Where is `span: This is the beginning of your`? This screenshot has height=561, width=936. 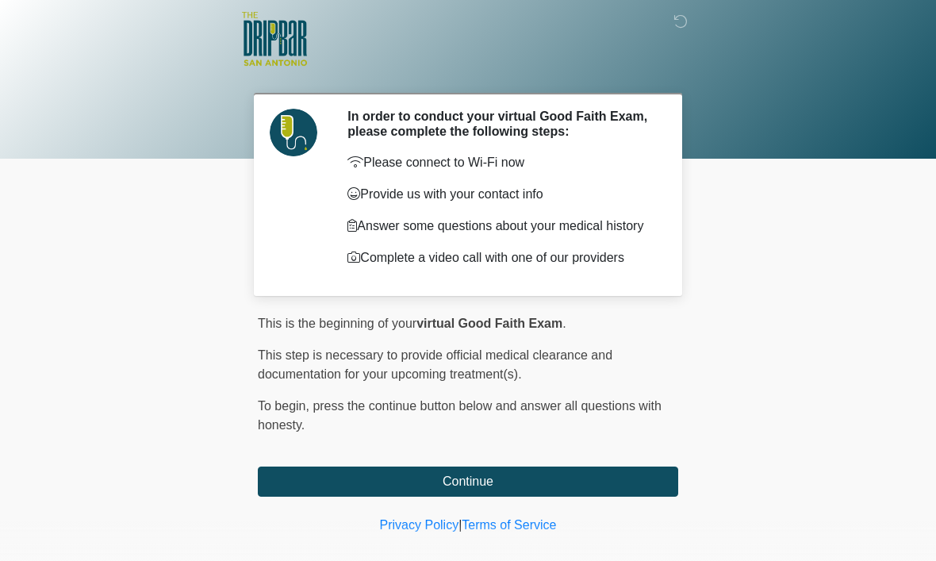
span: This is the beginning of your is located at coordinates (337, 323).